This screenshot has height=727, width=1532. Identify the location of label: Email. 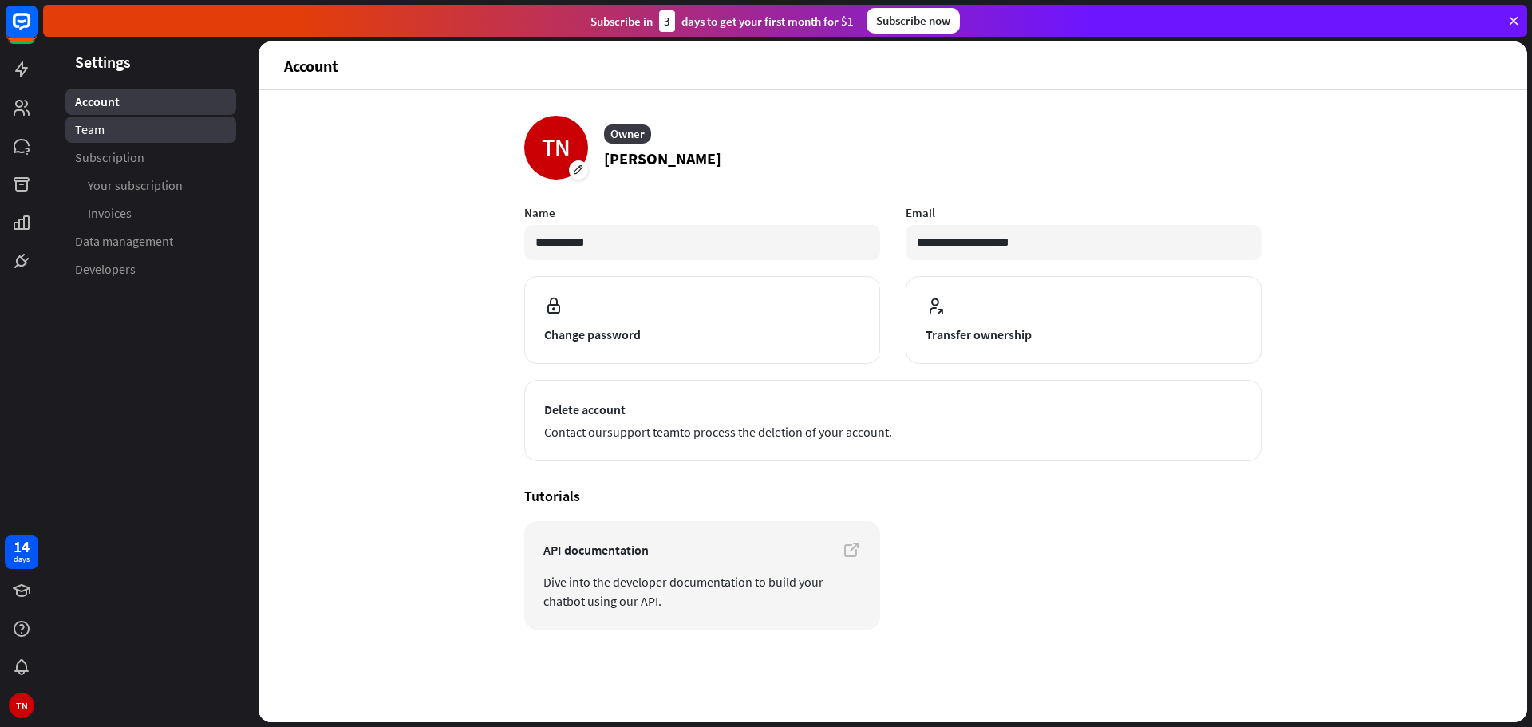
(1083, 212).